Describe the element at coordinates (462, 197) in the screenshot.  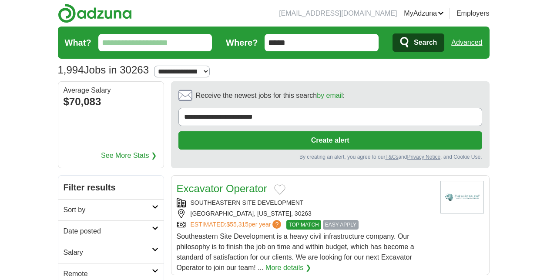
I see `img: Company logo` at that location.